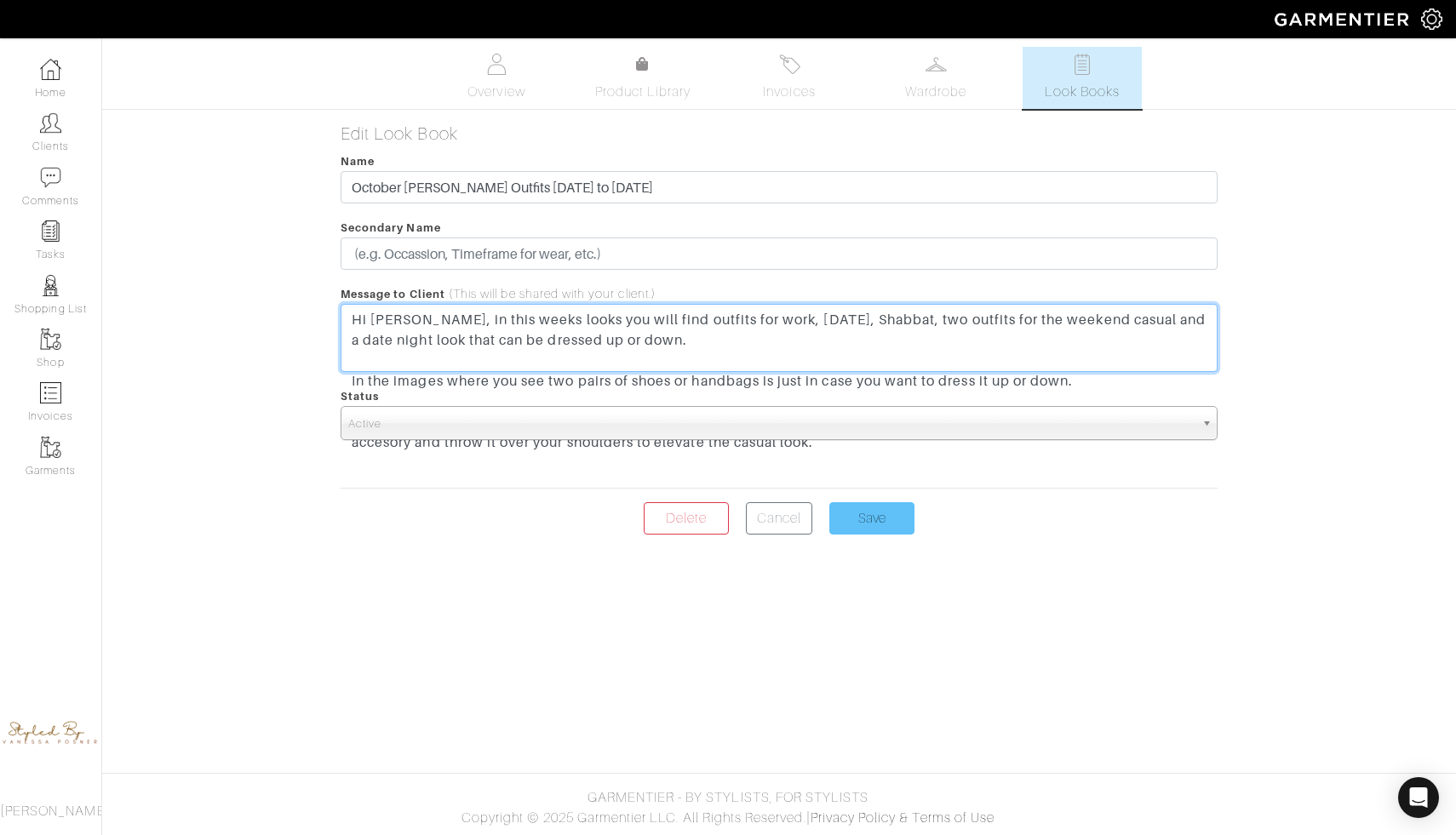 The height and width of the screenshot is (835, 1456). Describe the element at coordinates (779, 133) in the screenshot. I see `h5: Edit Look Book` at that location.